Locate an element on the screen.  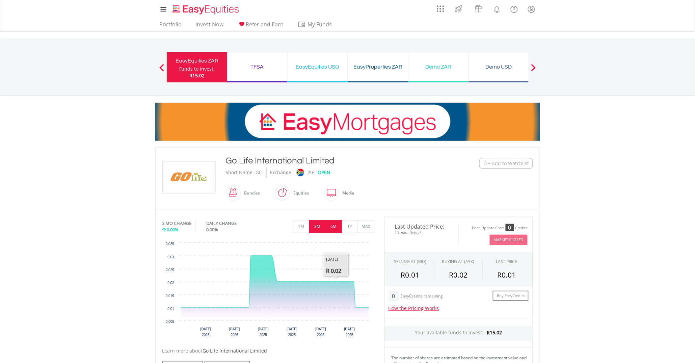
button: 1M is located at coordinates (301, 227).